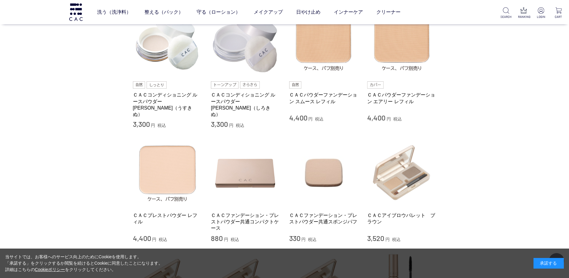 This screenshot has width=569, height=278. What do you see at coordinates (168, 42) in the screenshot?
I see `a: ＣＡＣコンディショニング ルースパウダー 薄絹（うすきぬ）` at bounding box center [168, 42].